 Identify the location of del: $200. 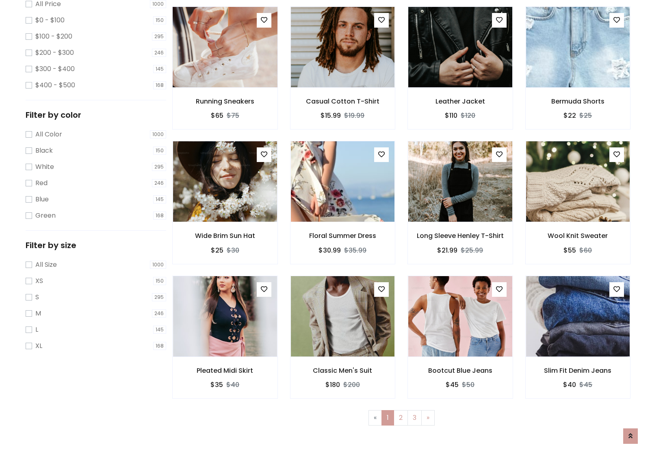
(351, 385).